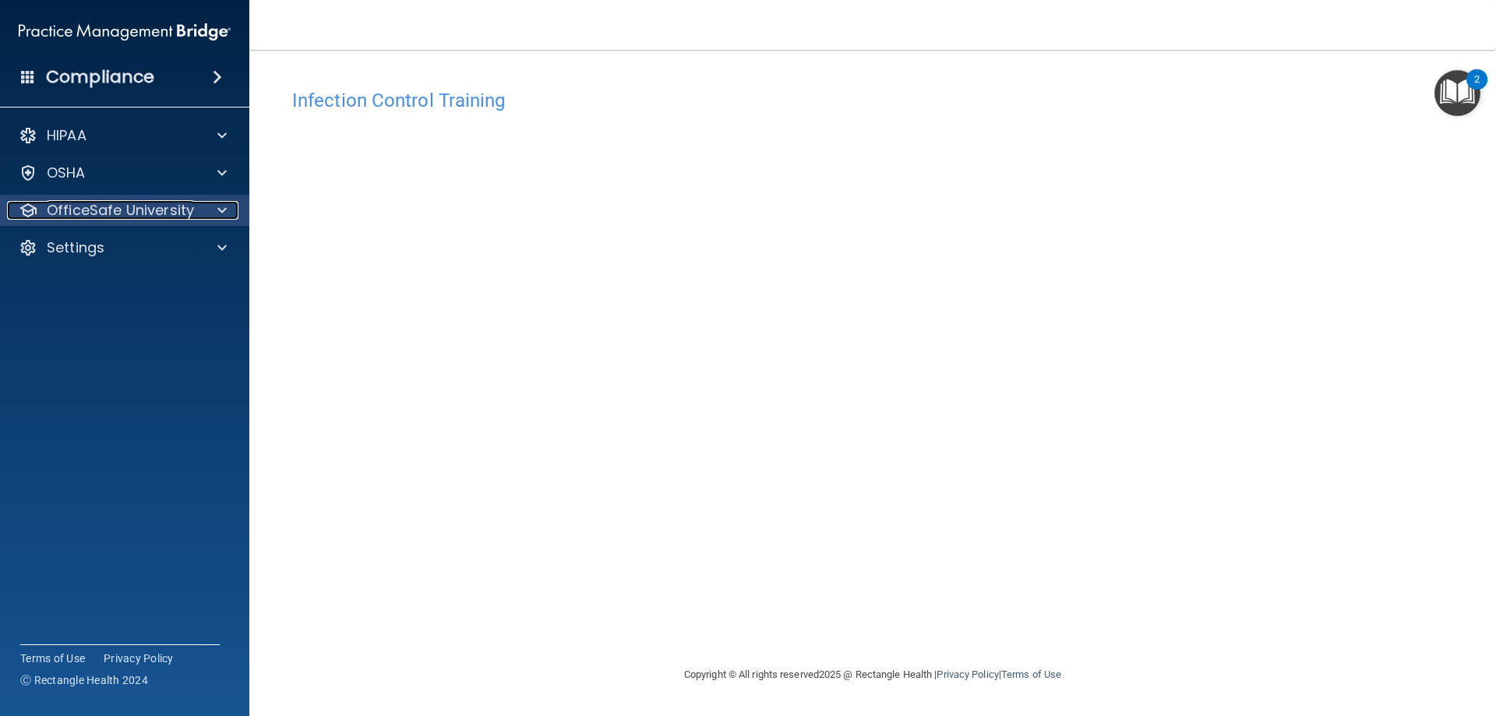  What do you see at coordinates (100, 77) in the screenshot?
I see `h4: Compliance` at bounding box center [100, 77].